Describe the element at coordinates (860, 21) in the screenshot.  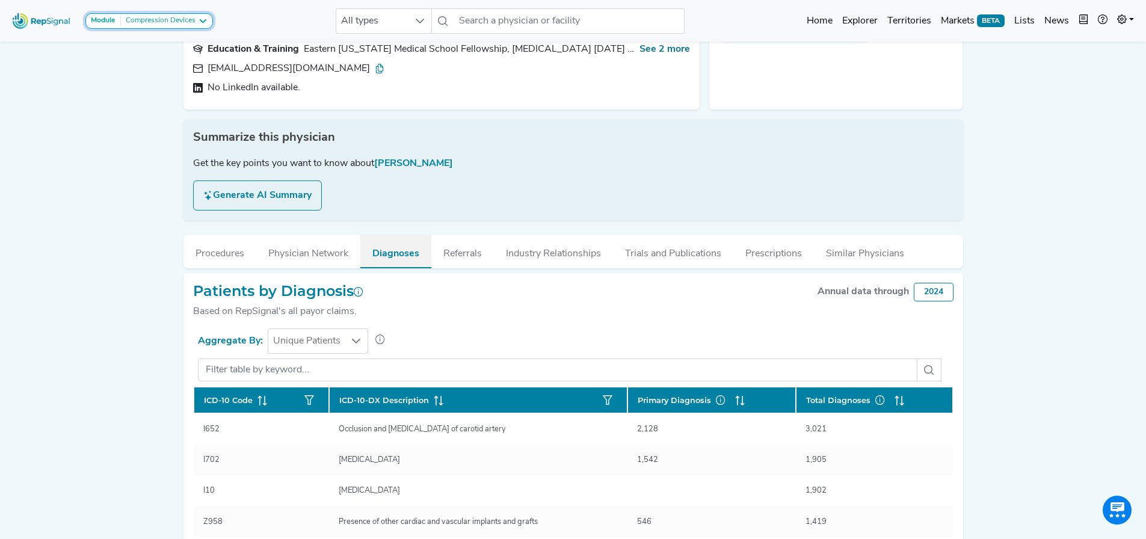
I see `a: Explorer` at that location.